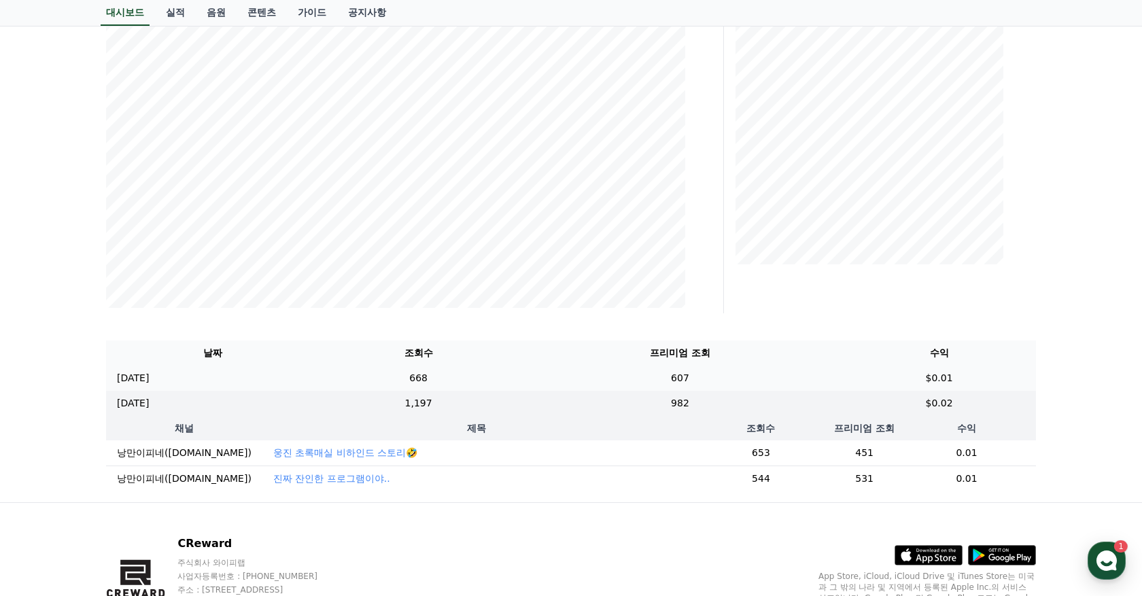 The width and height of the screenshot is (1142, 596). I want to click on a: 1대화, so click(133, 448).